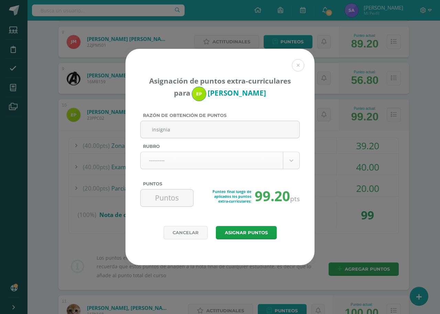 The height and width of the screenshot is (314, 440). Describe the element at coordinates (220, 87) in the screenshot. I see `span: Asignación de puntos extra-curriculares para` at that location.